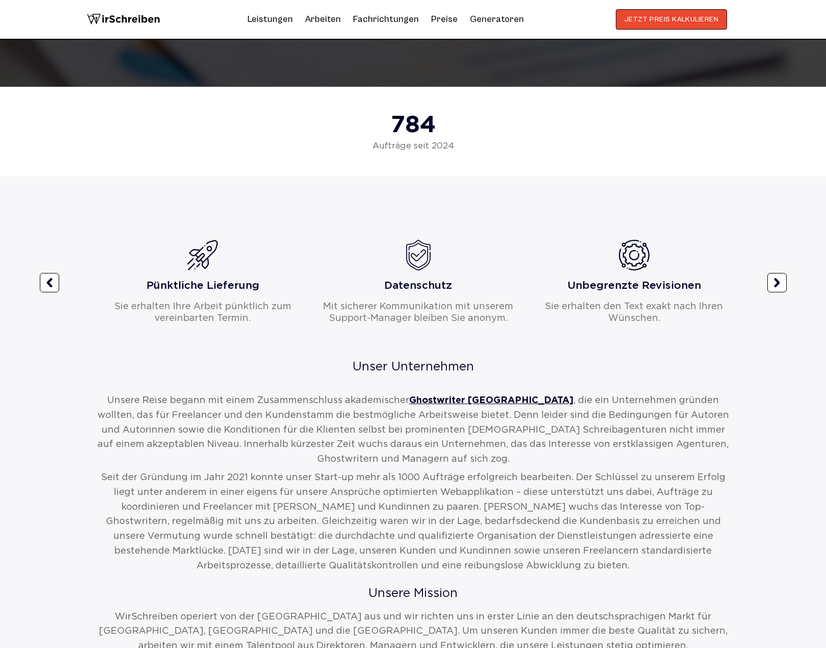 The height and width of the screenshot is (648, 826). I want to click on button: JETZT PREIS KALKULIEREN, so click(672, 19).